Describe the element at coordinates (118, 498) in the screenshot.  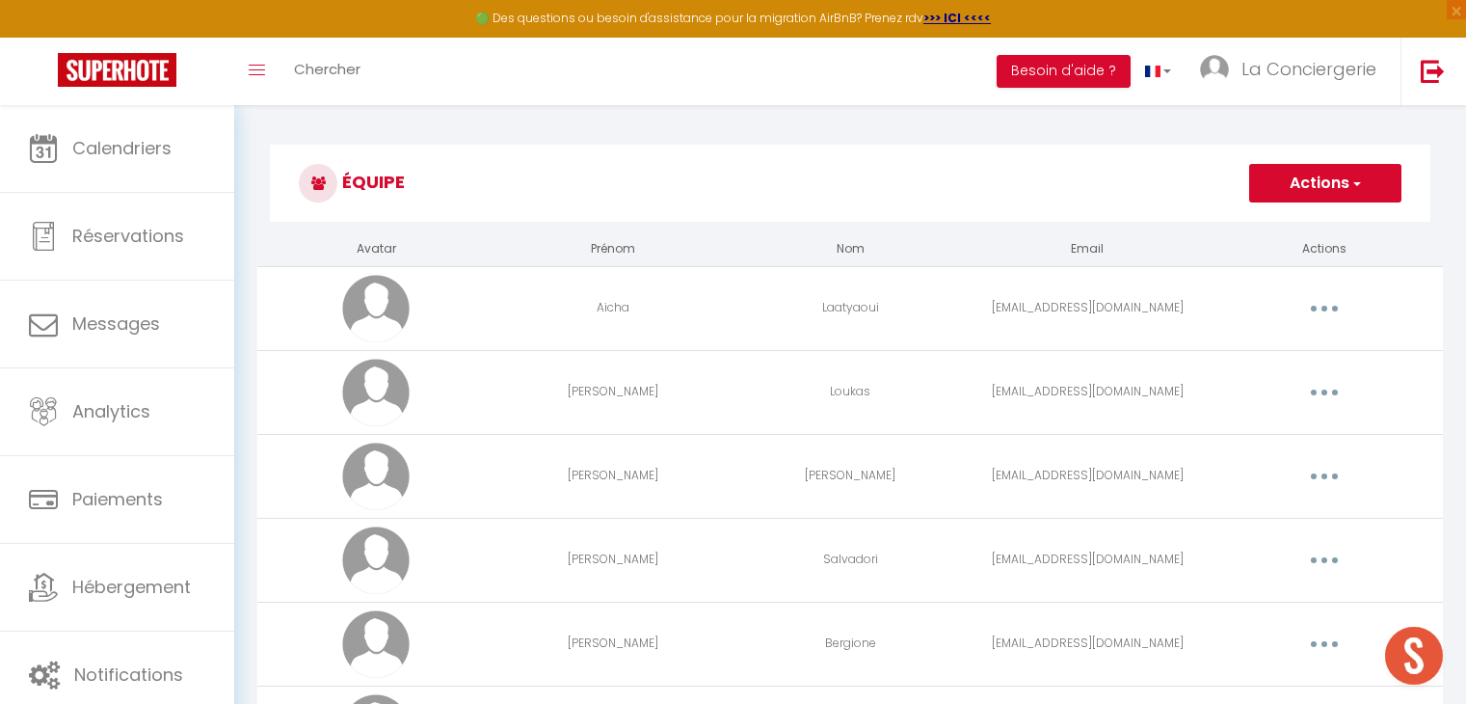
I see `span: Paiements` at that location.